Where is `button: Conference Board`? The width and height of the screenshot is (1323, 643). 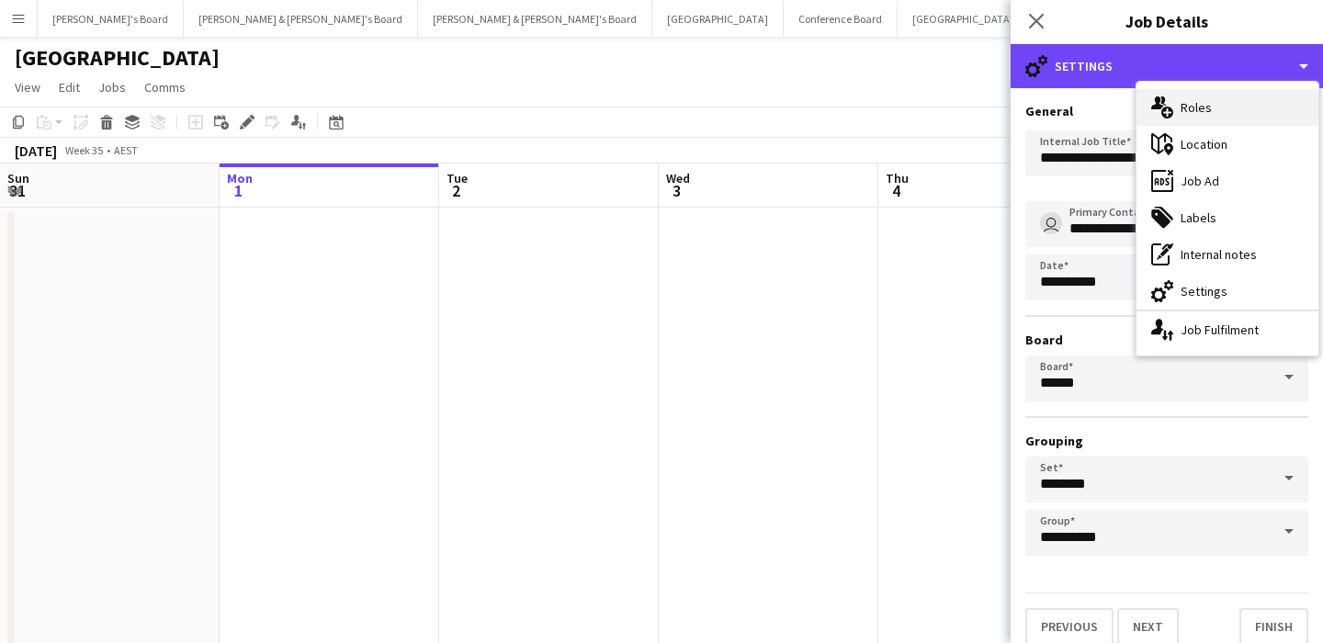
button: Conference Board is located at coordinates (841, 18).